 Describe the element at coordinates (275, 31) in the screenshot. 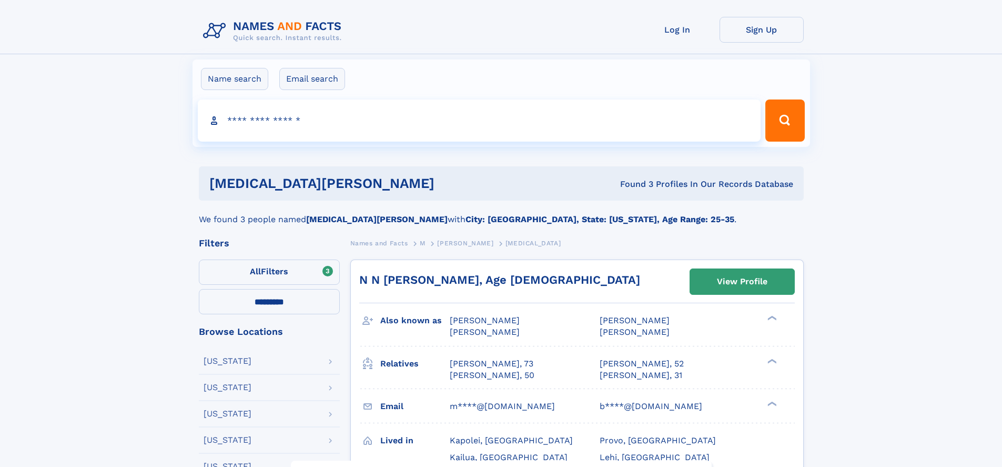

I see `img: Logo Names and Facts` at that location.